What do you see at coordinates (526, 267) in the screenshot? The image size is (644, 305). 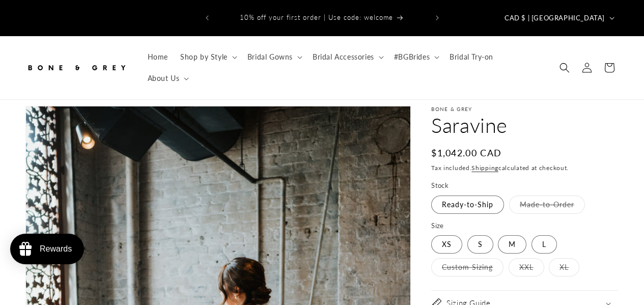 I see `label: XXL` at bounding box center [526, 267].